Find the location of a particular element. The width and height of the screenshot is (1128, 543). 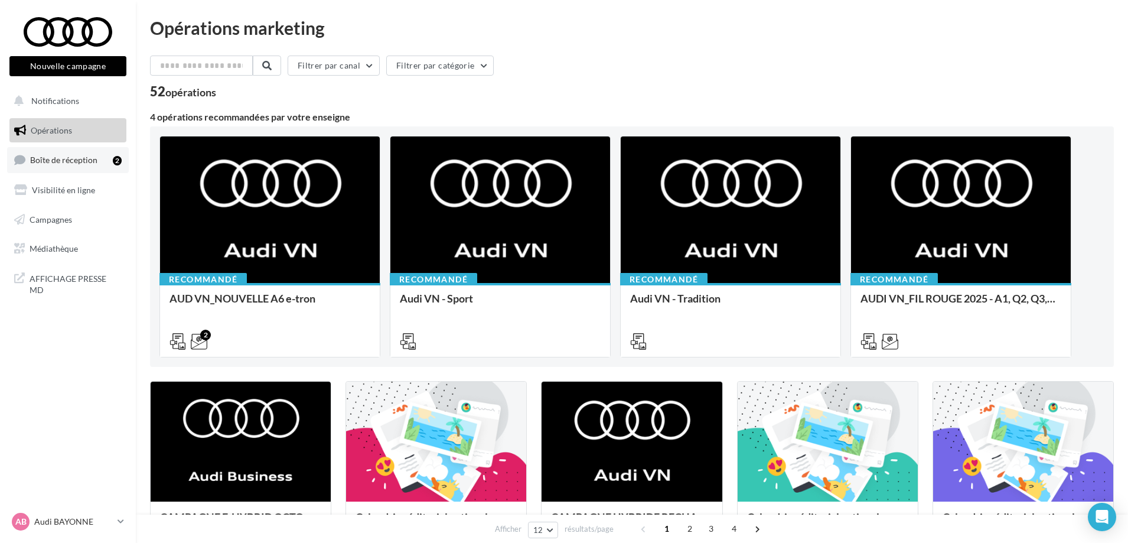

button: Filtrer par catégorie is located at coordinates (440, 66).